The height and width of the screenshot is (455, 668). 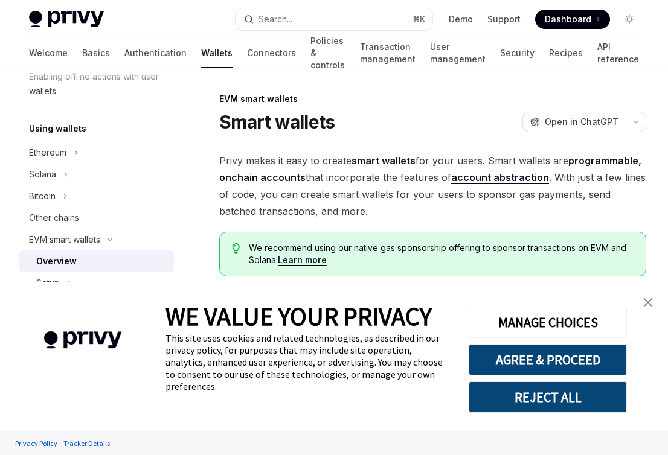 I want to click on span: ⌘ K, so click(x=418, y=19).